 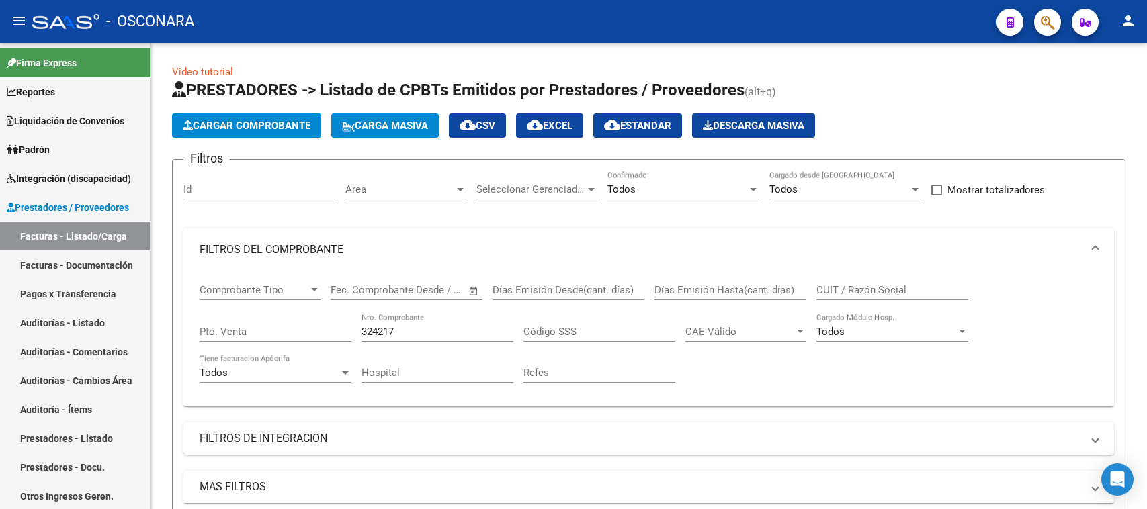 I want to click on span: Liquidación de Convenios, so click(x=65, y=121).